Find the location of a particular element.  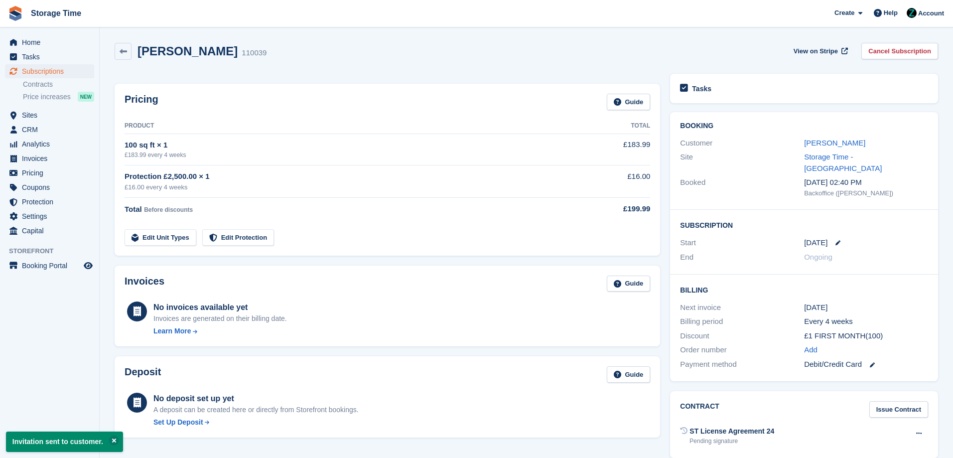

span: Subscriptions is located at coordinates (52, 71).